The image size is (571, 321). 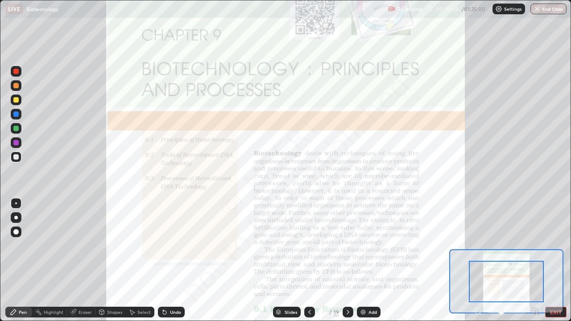 I want to click on div: 6, so click(x=323, y=312).